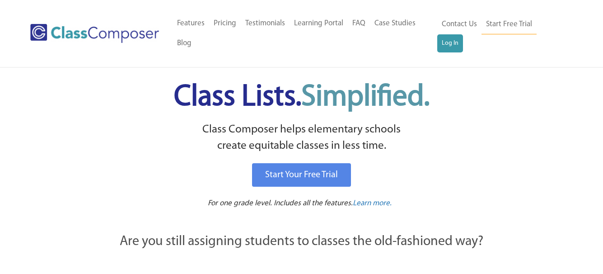 Image resolution: width=603 pixels, height=274 pixels. Describe the element at coordinates (302, 242) in the screenshot. I see `p: Are you still assigning students to classes the old-fashioned way?` at that location.